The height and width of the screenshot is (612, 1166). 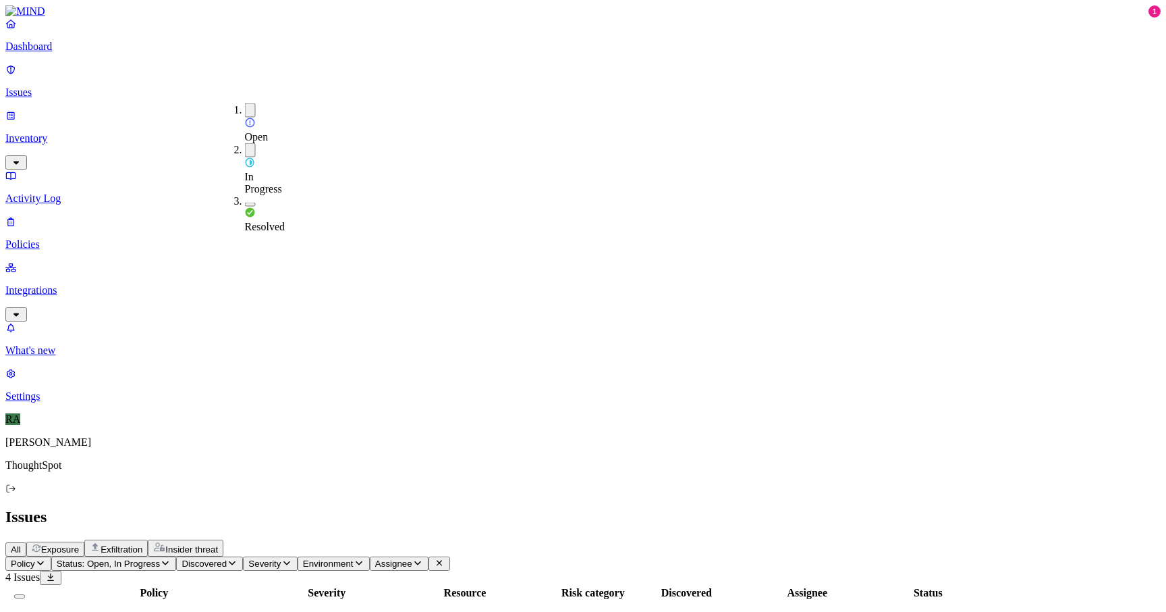 What do you see at coordinates (583, 47) in the screenshot?
I see `p: Dashboard` at bounding box center [583, 47].